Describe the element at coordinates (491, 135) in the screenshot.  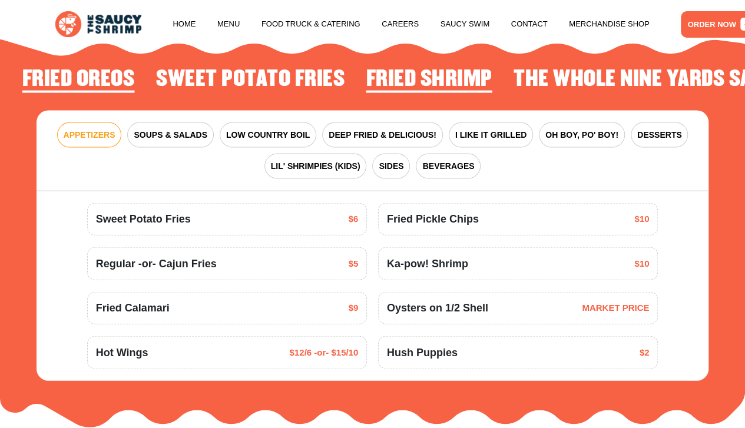
I see `span: I LIKE IT GRILLED` at that location.